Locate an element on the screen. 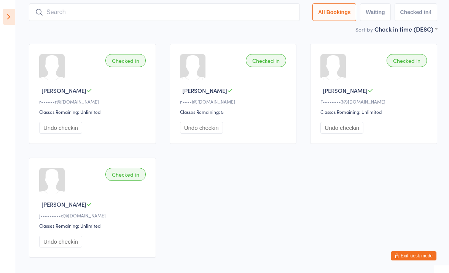 The width and height of the screenshot is (449, 273). button: Exit kiosk mode is located at coordinates (414, 256).